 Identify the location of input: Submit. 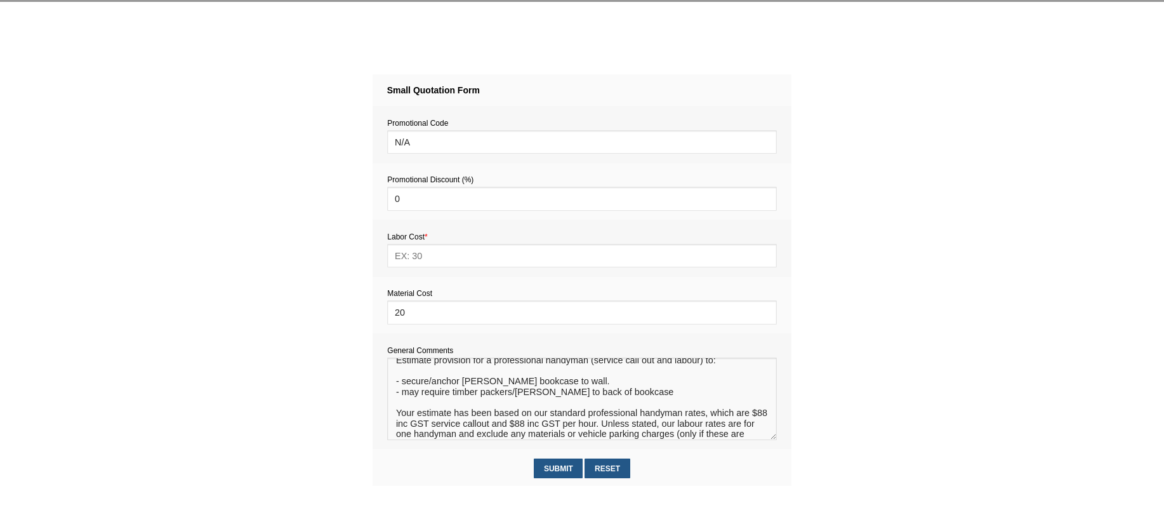
(558, 468).